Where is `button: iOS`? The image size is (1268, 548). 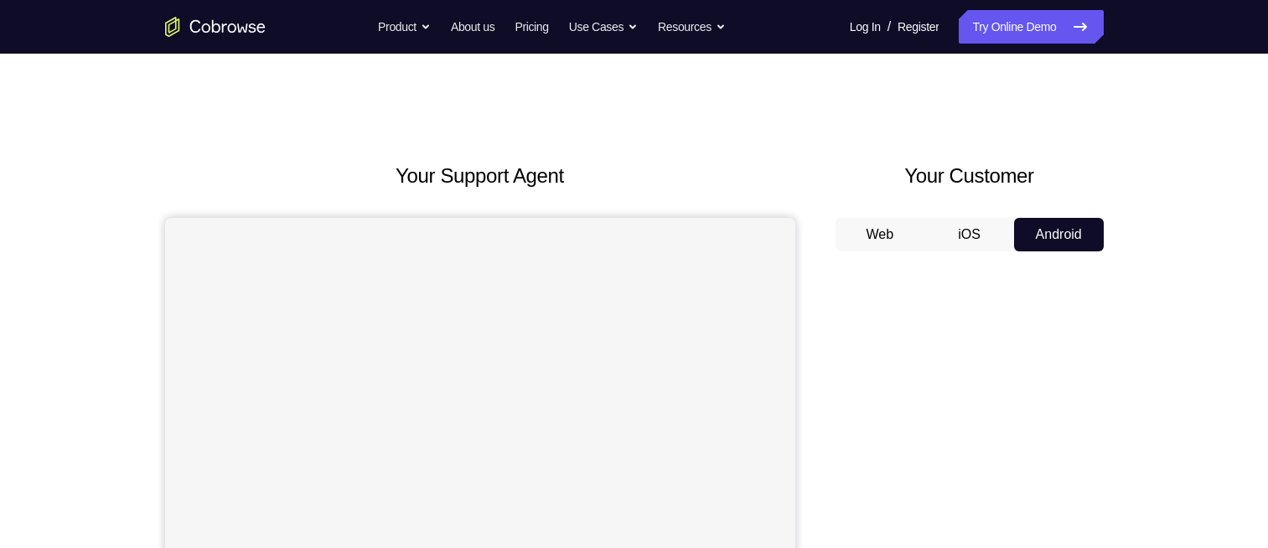
button: iOS is located at coordinates (969, 235).